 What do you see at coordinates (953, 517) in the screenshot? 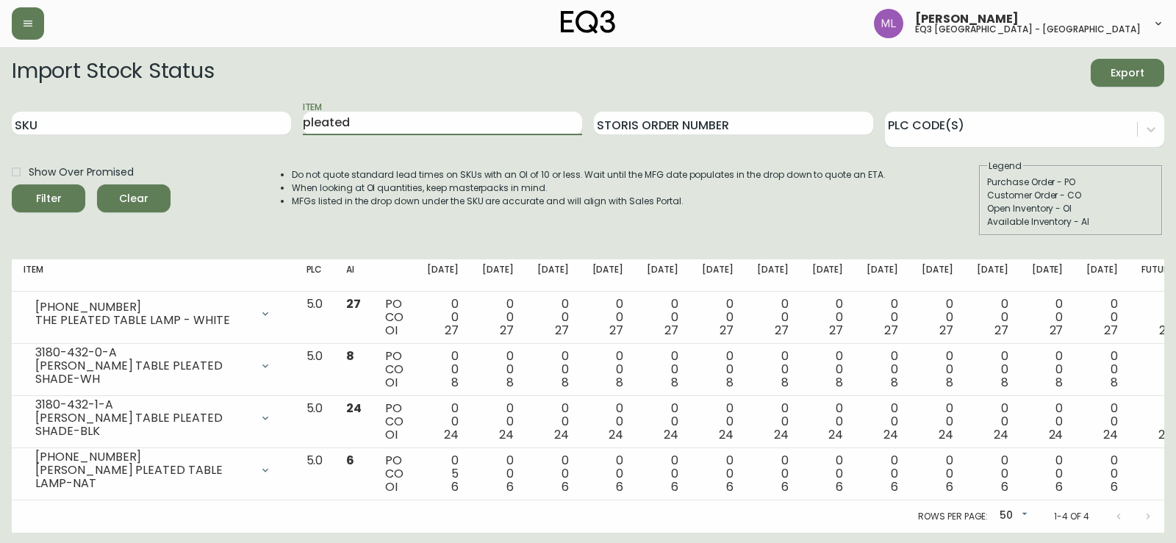
I see `p: Rows per page:` at bounding box center [953, 517].